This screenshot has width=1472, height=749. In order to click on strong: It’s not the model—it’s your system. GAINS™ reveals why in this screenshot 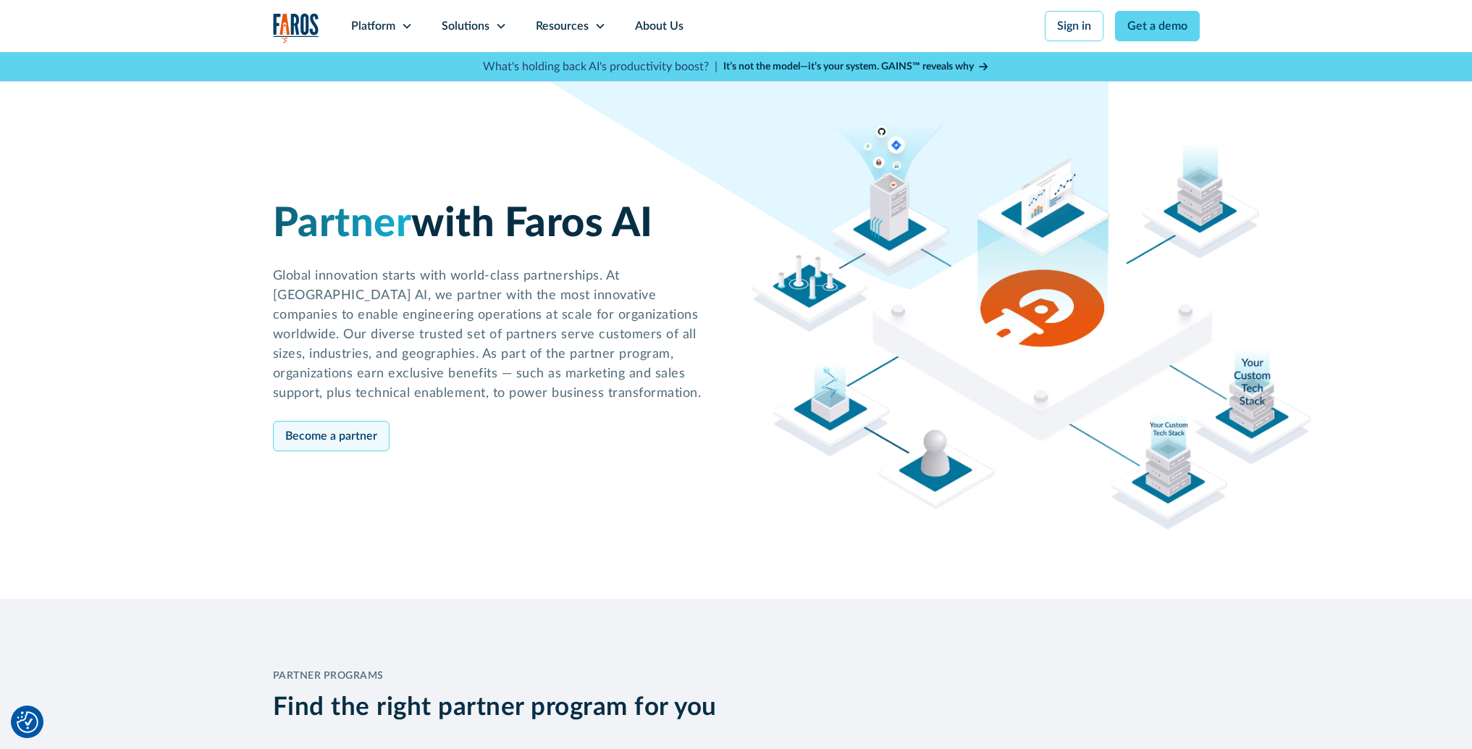, I will do `click(849, 67)`.